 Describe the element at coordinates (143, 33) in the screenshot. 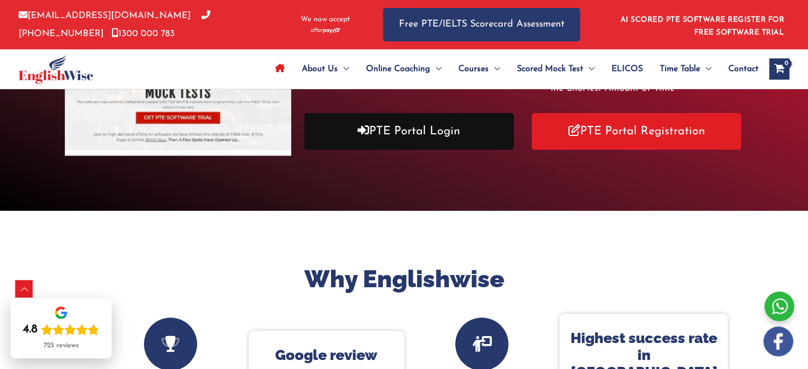

I see `a: 1300 000 783` at that location.